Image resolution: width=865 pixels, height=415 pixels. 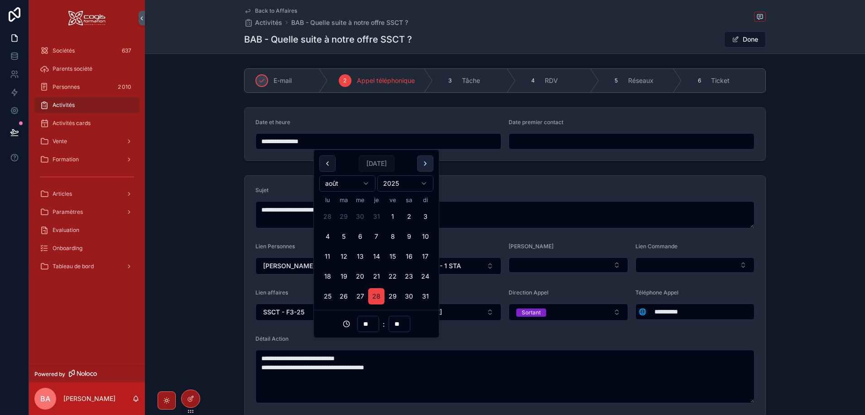 What do you see at coordinates (376, 217) in the screenshot?
I see `button: jeudi 31 juillet 2025` at bounding box center [376, 217].